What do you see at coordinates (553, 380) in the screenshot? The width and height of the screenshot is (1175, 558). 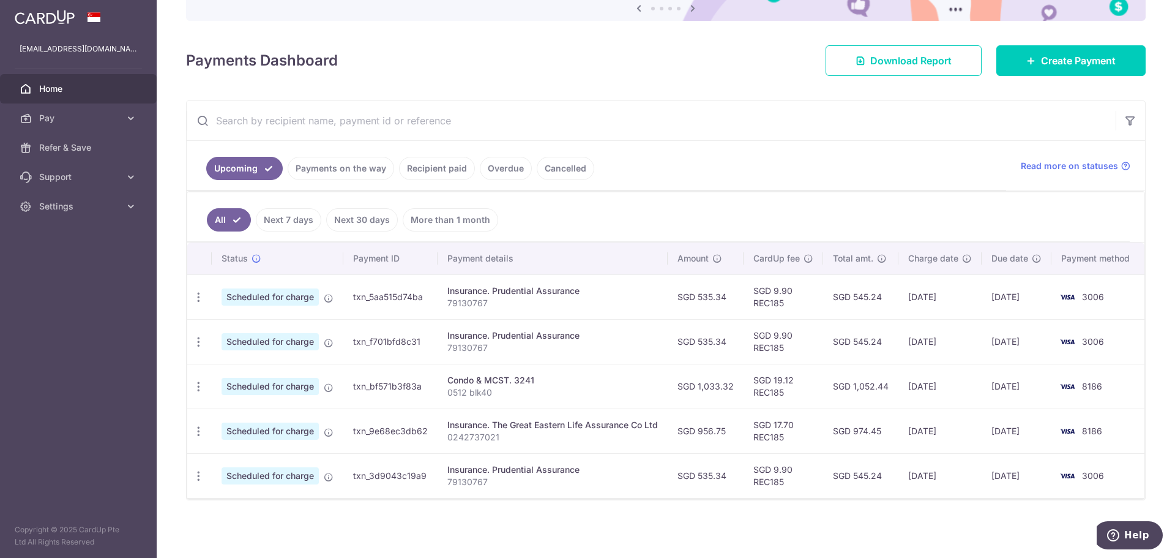 I see `div: Condo & MCST. 3241` at bounding box center [553, 380].